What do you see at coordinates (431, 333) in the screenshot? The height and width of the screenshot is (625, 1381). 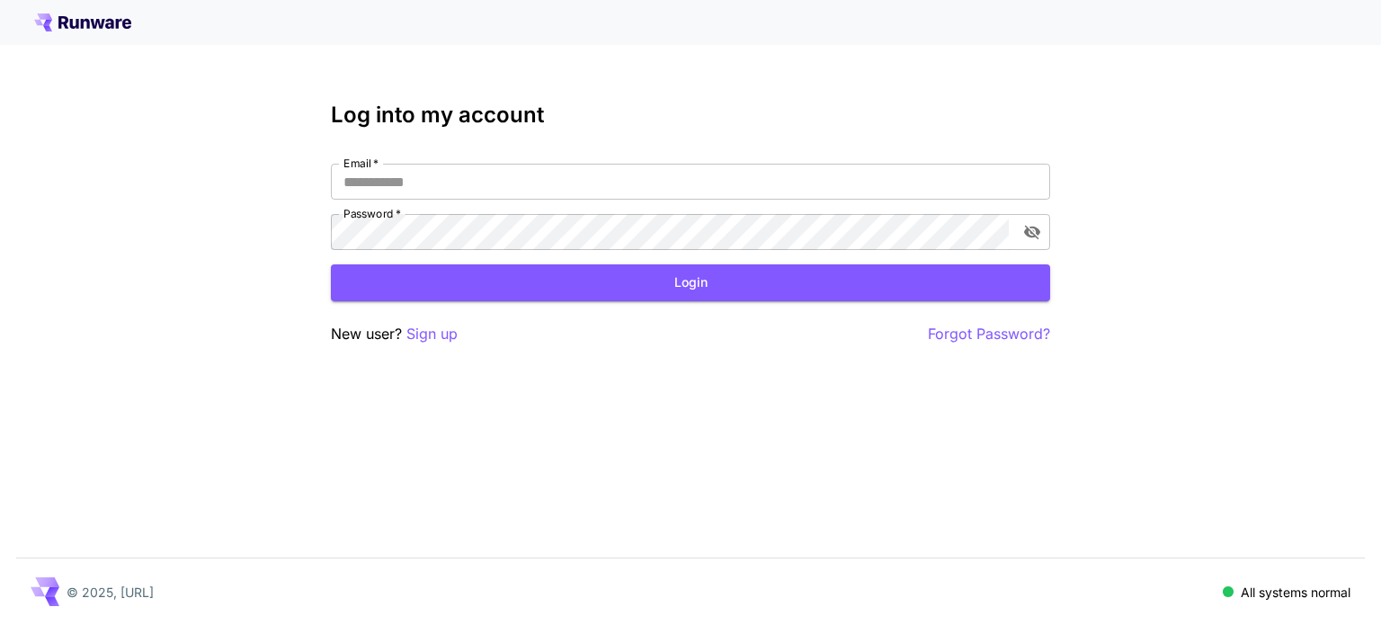 I see `button: Sign up` at bounding box center [431, 333].